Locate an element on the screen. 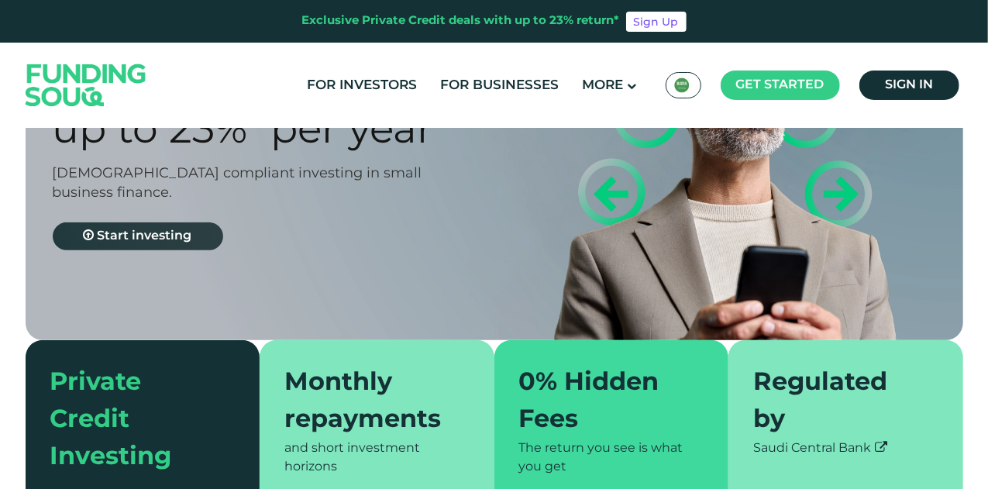 The height and width of the screenshot is (489, 988). div: The return you see is what you get is located at coordinates (612, 458).